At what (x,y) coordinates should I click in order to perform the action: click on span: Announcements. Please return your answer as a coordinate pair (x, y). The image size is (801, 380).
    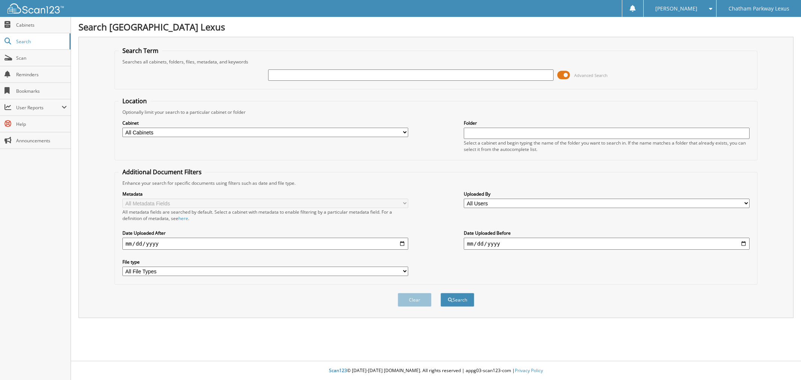
    Looking at the image, I should click on (41, 140).